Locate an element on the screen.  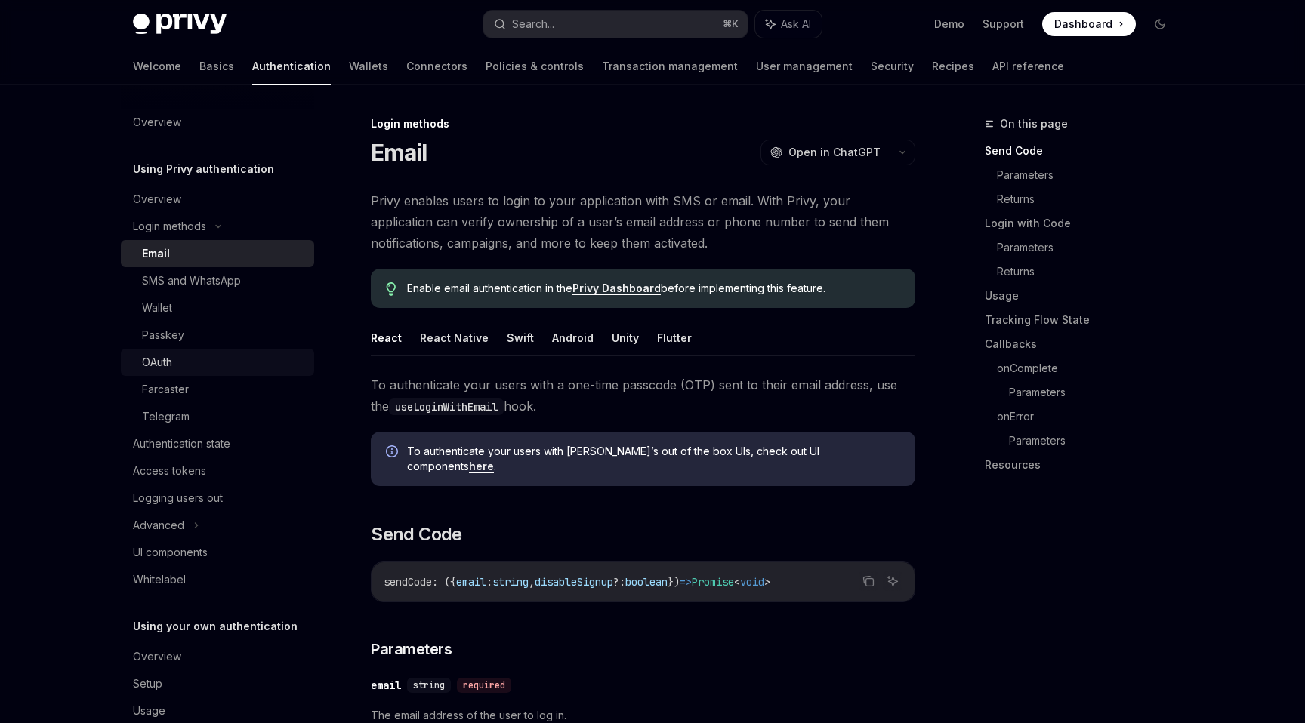
a: here is located at coordinates (481, 467).